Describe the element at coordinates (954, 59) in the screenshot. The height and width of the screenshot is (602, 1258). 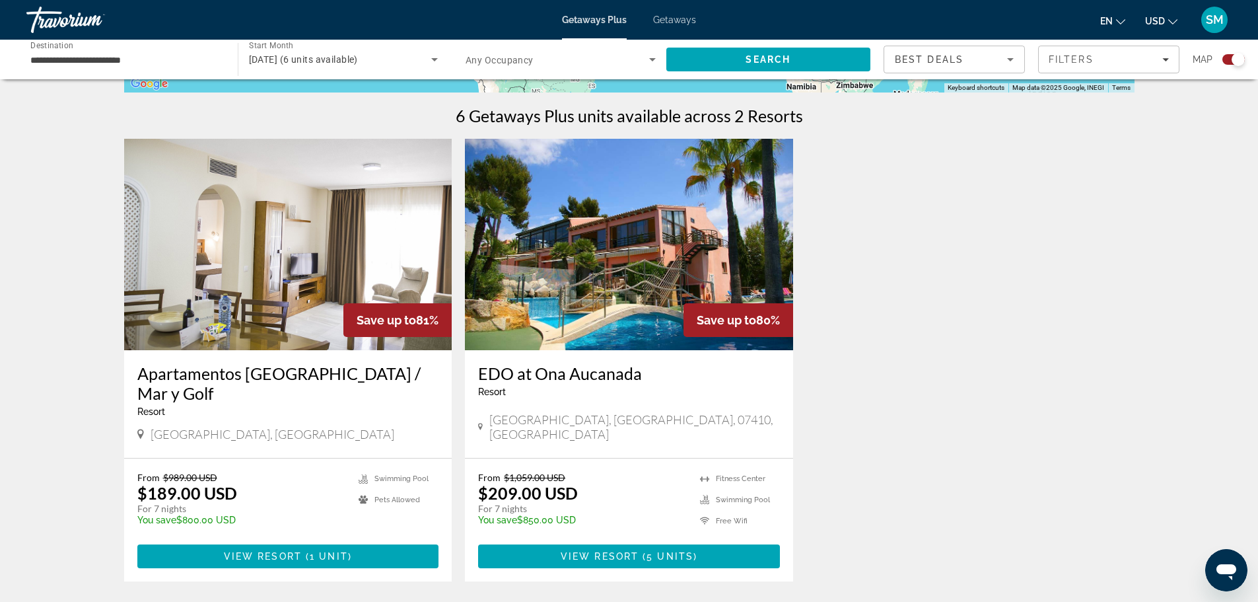
I see `mat-select: Sort by` at that location.